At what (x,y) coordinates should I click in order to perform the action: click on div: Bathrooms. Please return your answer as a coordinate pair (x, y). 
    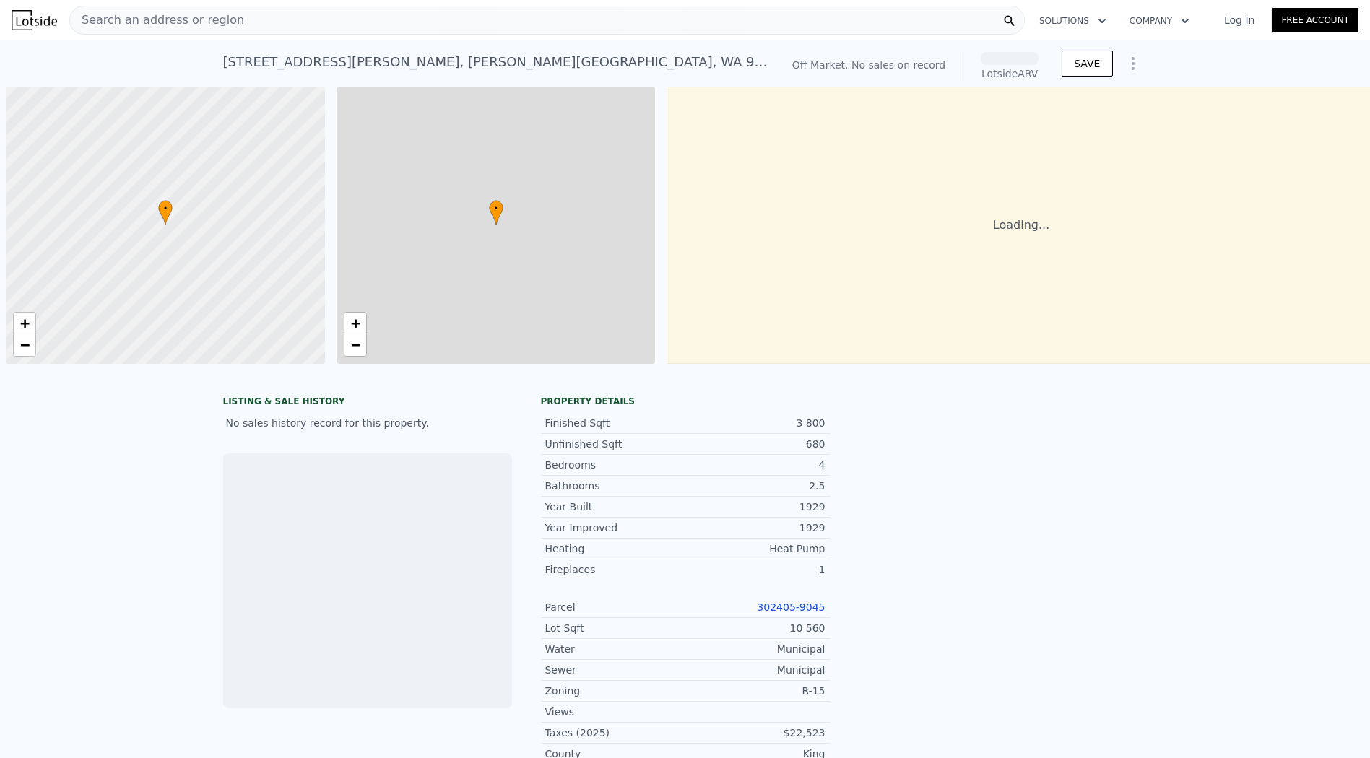
    Looking at the image, I should click on (615, 486).